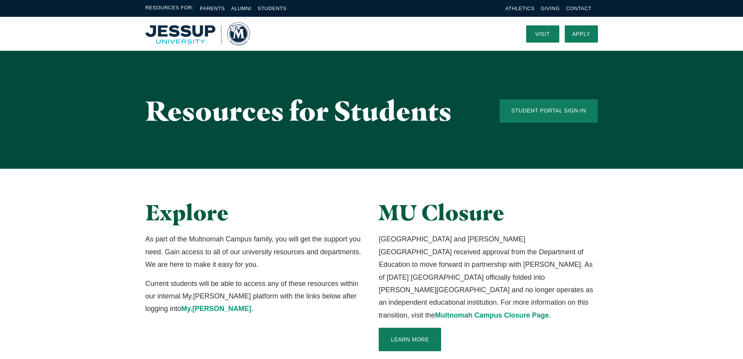 The height and width of the screenshot is (359, 743). I want to click on a: Giving, so click(551, 8).